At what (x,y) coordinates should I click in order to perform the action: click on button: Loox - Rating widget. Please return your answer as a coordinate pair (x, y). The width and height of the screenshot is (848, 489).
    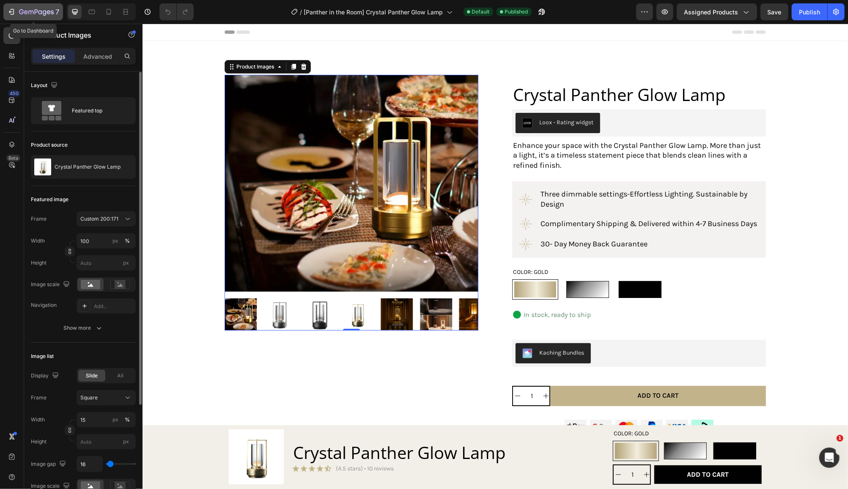
    Looking at the image, I should click on (415, 99).